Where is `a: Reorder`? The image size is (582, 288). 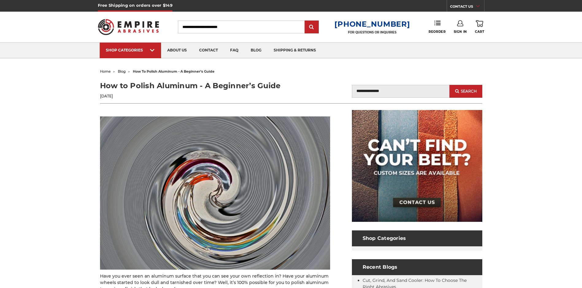
a: Reorder is located at coordinates (437, 27).